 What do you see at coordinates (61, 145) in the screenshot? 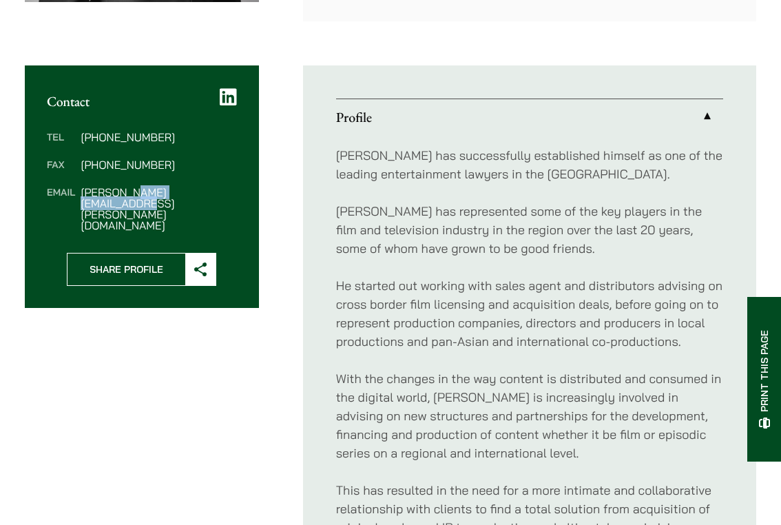
I see `dt: Tel` at bounding box center [61, 145].